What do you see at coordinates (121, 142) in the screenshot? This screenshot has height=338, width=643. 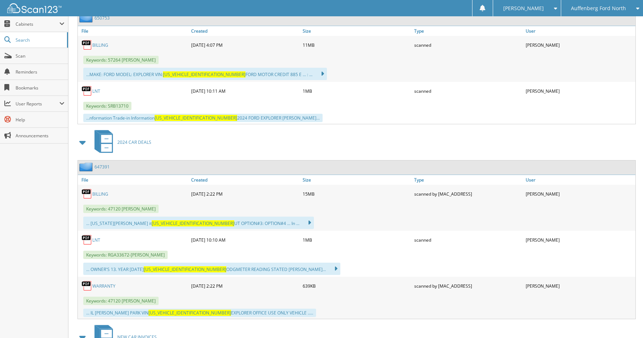 I see `a: 2024 CAR DEALS` at bounding box center [121, 142].